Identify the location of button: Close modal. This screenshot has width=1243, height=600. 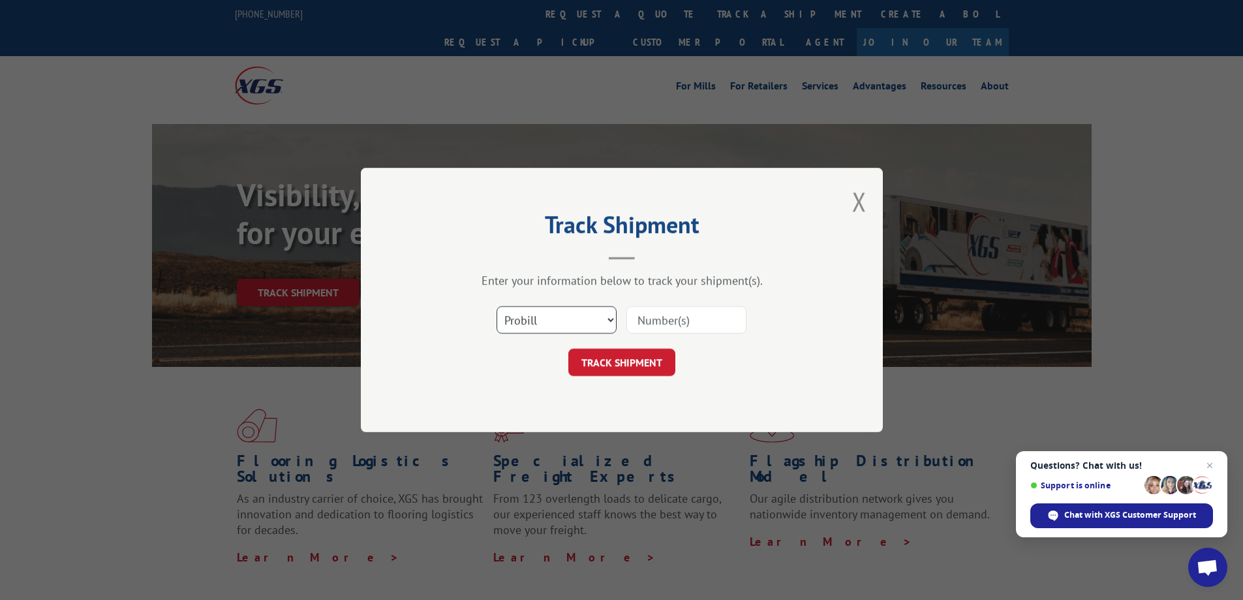
(859, 201).